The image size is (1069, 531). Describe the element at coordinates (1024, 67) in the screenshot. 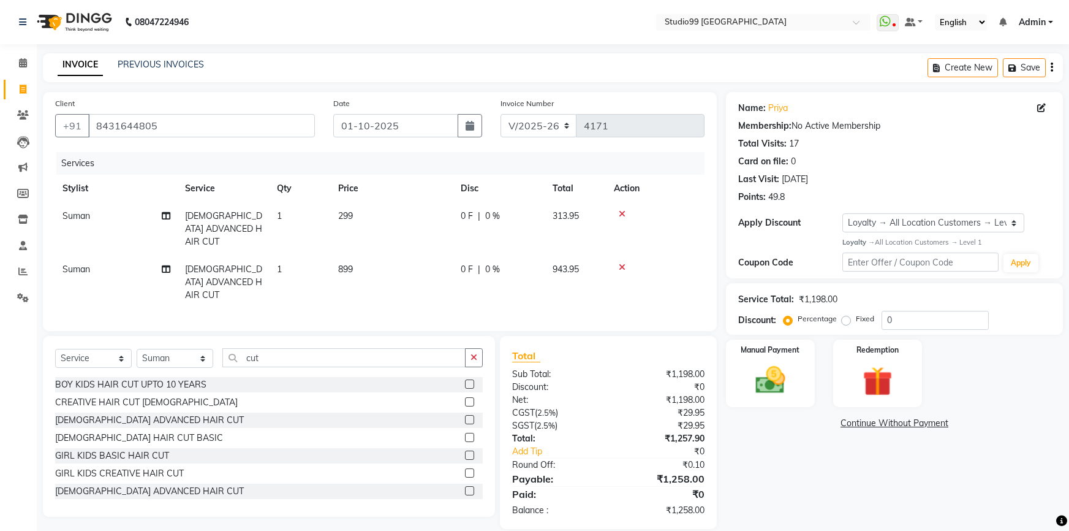

I see `button: Save` at that location.